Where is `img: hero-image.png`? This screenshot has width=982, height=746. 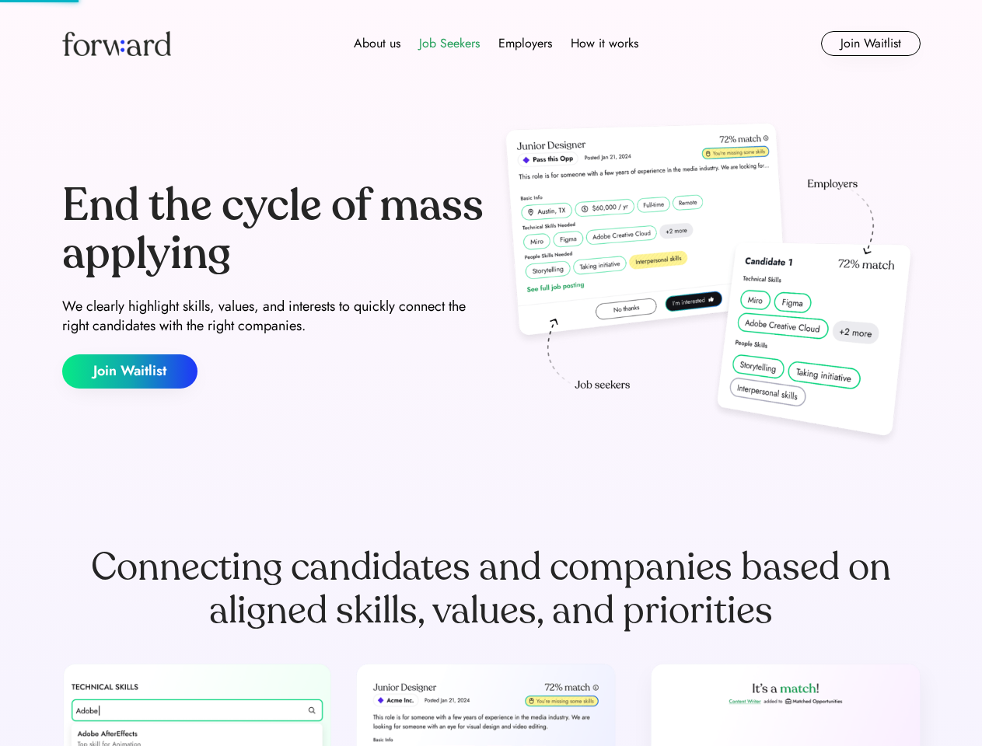
img: hero-image.png is located at coordinates (709, 285).